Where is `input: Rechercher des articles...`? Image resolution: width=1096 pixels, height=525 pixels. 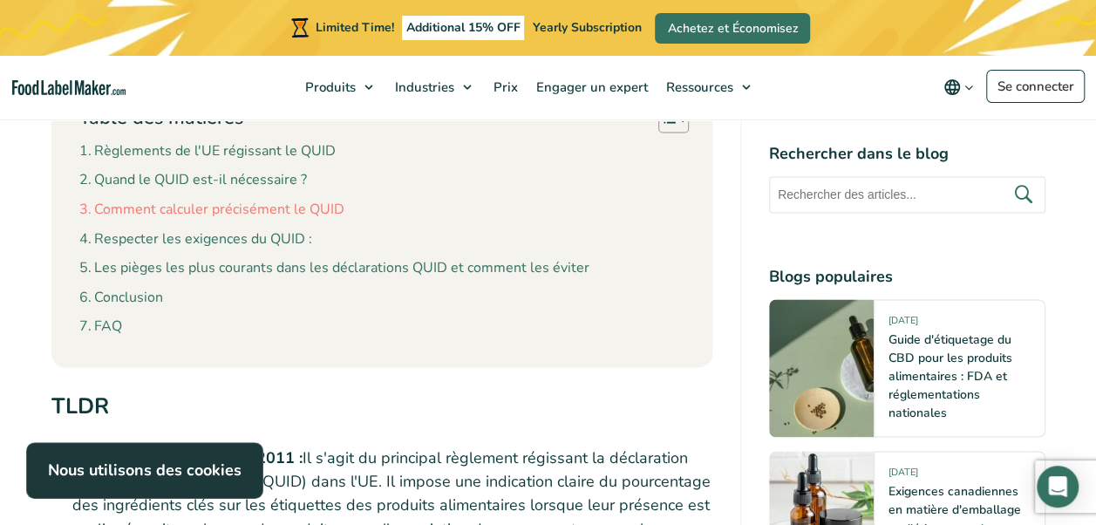 input: Rechercher des articles... is located at coordinates (907, 195).